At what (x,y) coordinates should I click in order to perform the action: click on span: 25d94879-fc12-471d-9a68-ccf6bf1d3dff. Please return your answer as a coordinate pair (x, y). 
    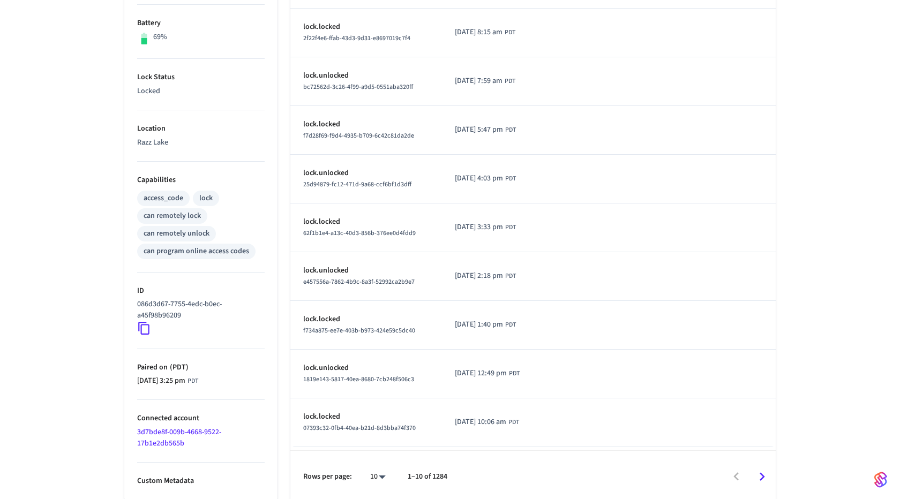
    Looking at the image, I should click on (357, 184).